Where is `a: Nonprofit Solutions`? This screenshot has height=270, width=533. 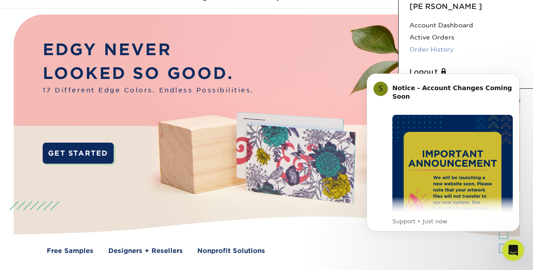
a: Nonprofit Solutions is located at coordinates (231, 251).